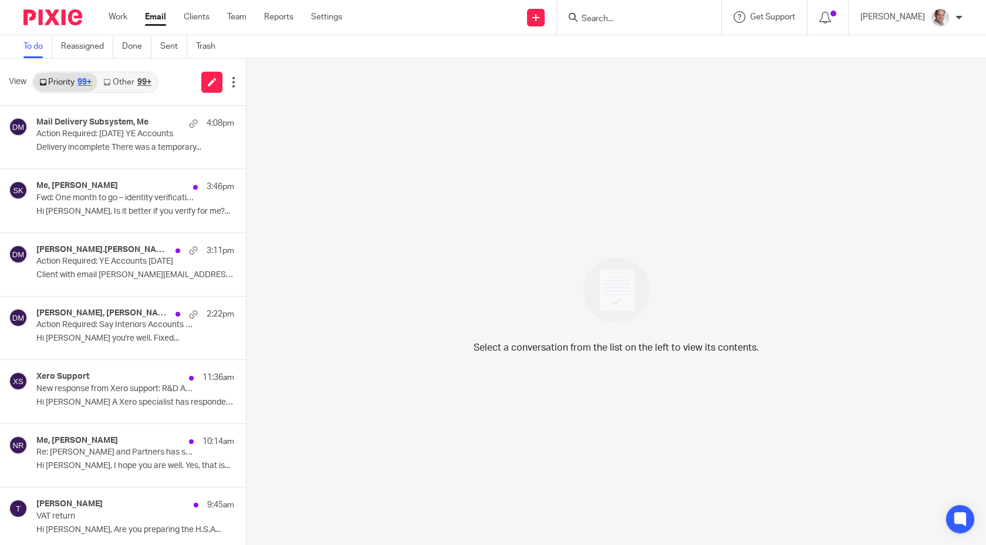 This screenshot has height=545, width=986. I want to click on a: Trash, so click(210, 46).